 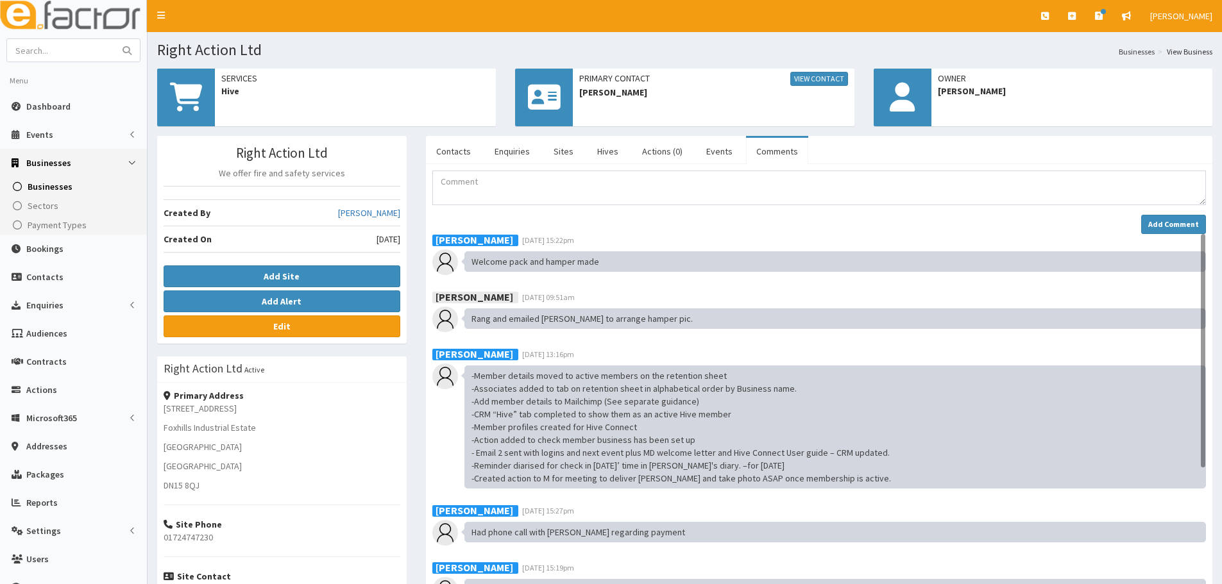 What do you see at coordinates (835, 262) in the screenshot?
I see `div: Welcome pack and hamper made` at bounding box center [835, 262].